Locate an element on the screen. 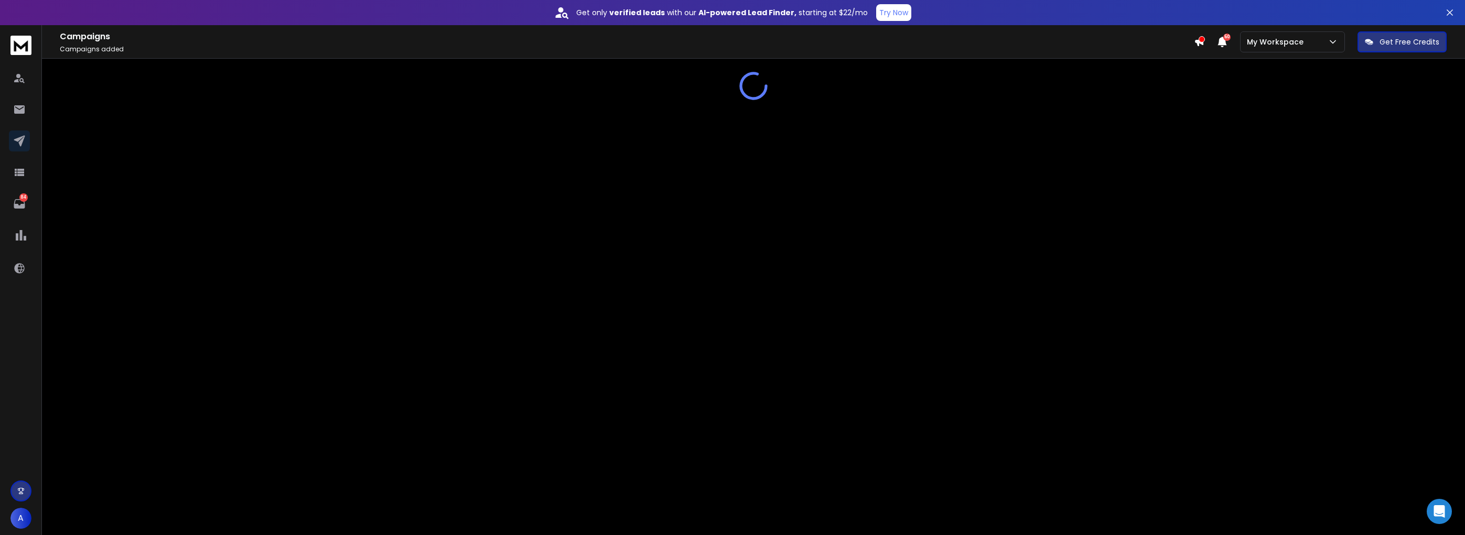  p: My Workspace is located at coordinates (1277, 42).